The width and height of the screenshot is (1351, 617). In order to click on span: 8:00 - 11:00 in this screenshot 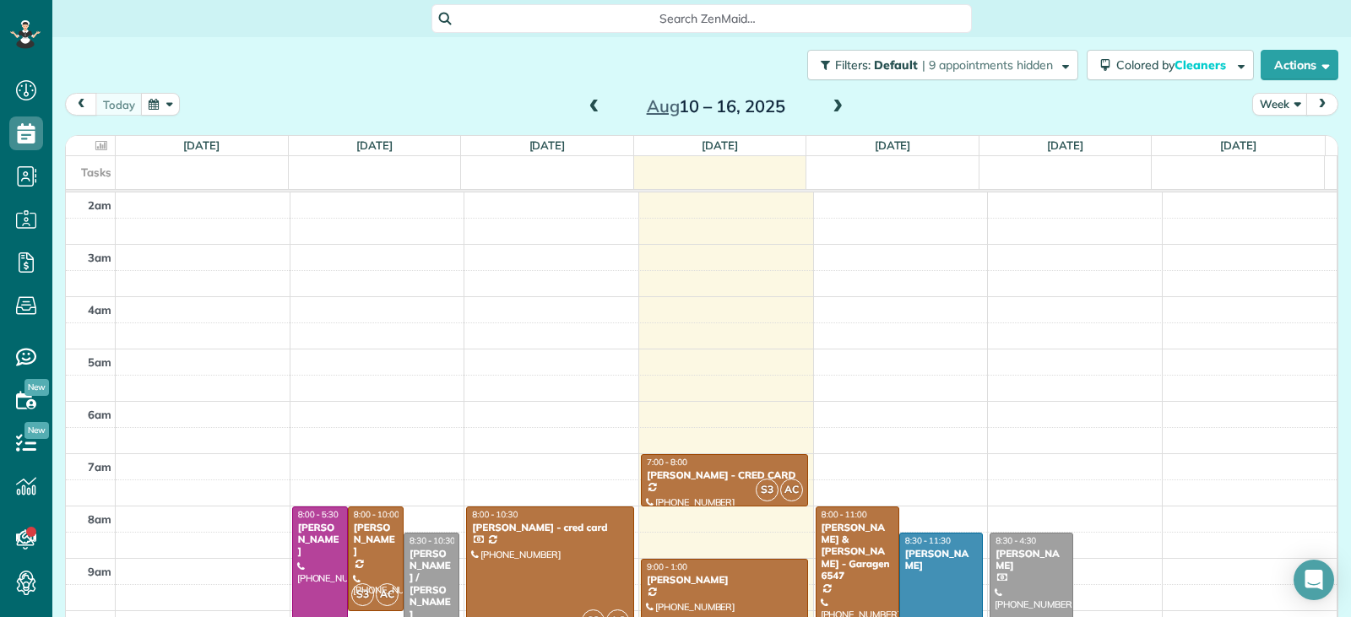, I will do `click(845, 514)`.